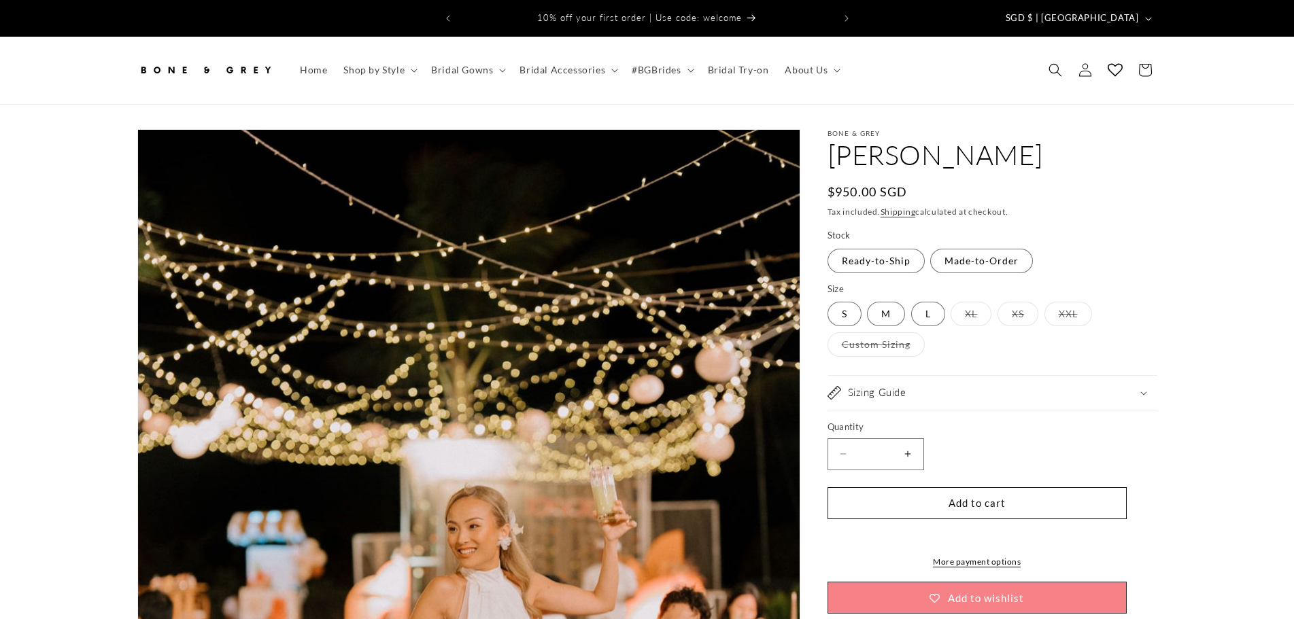  What do you see at coordinates (205, 70) in the screenshot?
I see `img: Bone and Grey Bridal` at bounding box center [205, 70].